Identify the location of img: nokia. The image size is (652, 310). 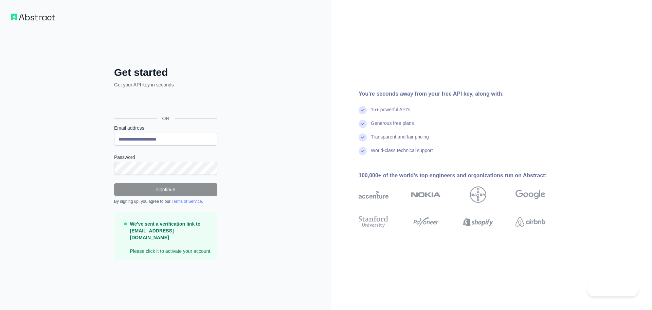
(426, 194).